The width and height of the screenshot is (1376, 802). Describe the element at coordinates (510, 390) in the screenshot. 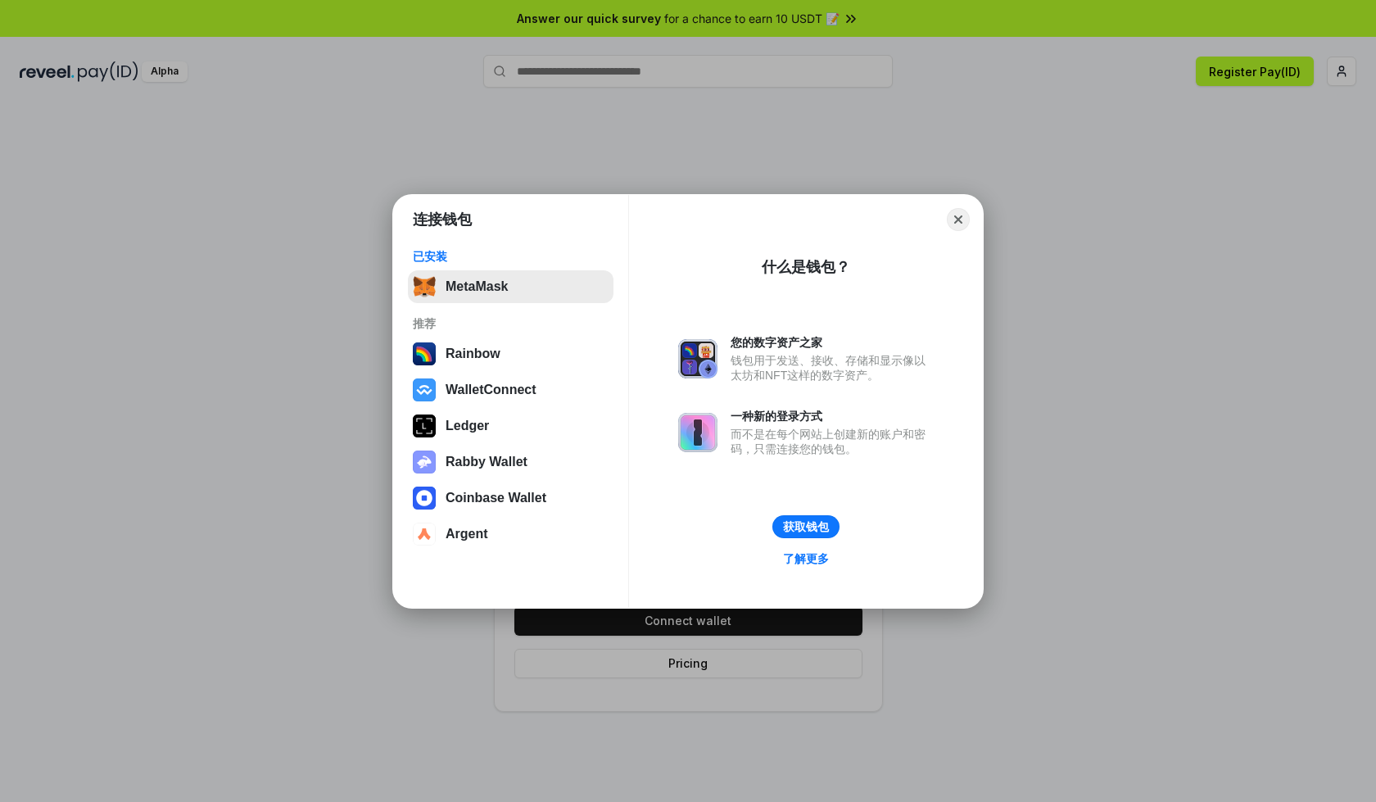

I see `button: WalletConnect` at that location.